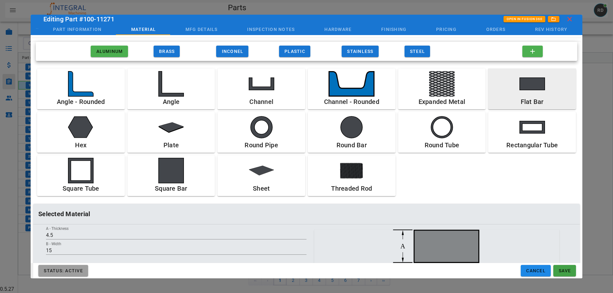 This screenshot has width=613, height=293. I want to click on span: Brass, so click(167, 51).